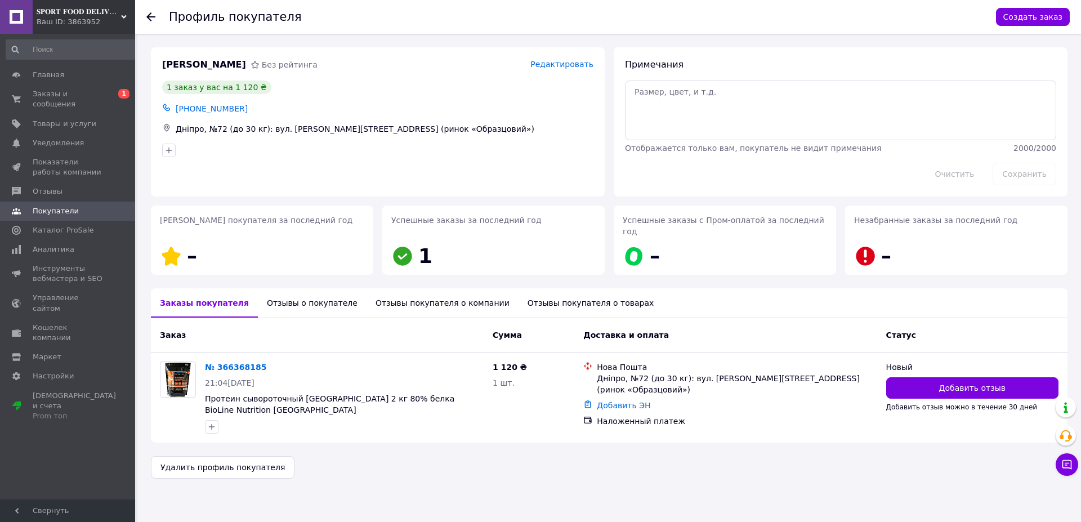  I want to click on button: Добавить отзыв, so click(972, 388).